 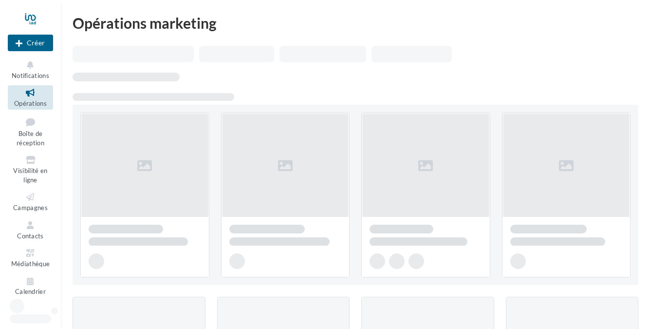 What do you see at coordinates (30, 236) in the screenshot?
I see `span: Contacts` at bounding box center [30, 236].